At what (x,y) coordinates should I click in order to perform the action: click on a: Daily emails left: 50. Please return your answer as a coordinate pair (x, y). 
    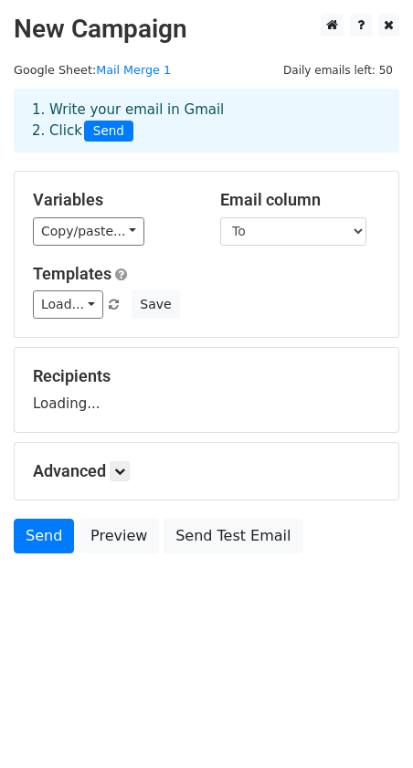
    Looking at the image, I should click on (338, 69).